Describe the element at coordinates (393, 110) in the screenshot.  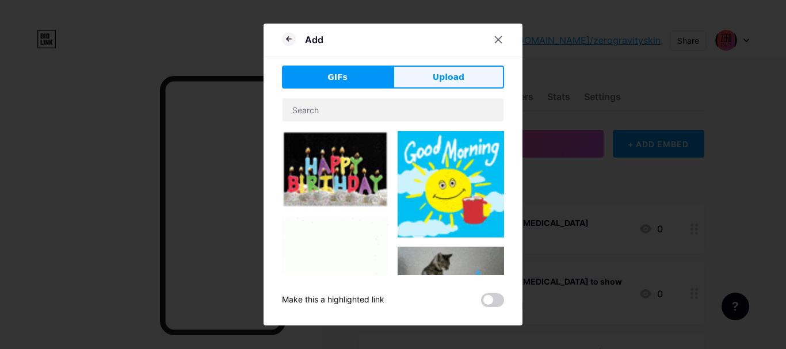
I see `input: Search` at that location.